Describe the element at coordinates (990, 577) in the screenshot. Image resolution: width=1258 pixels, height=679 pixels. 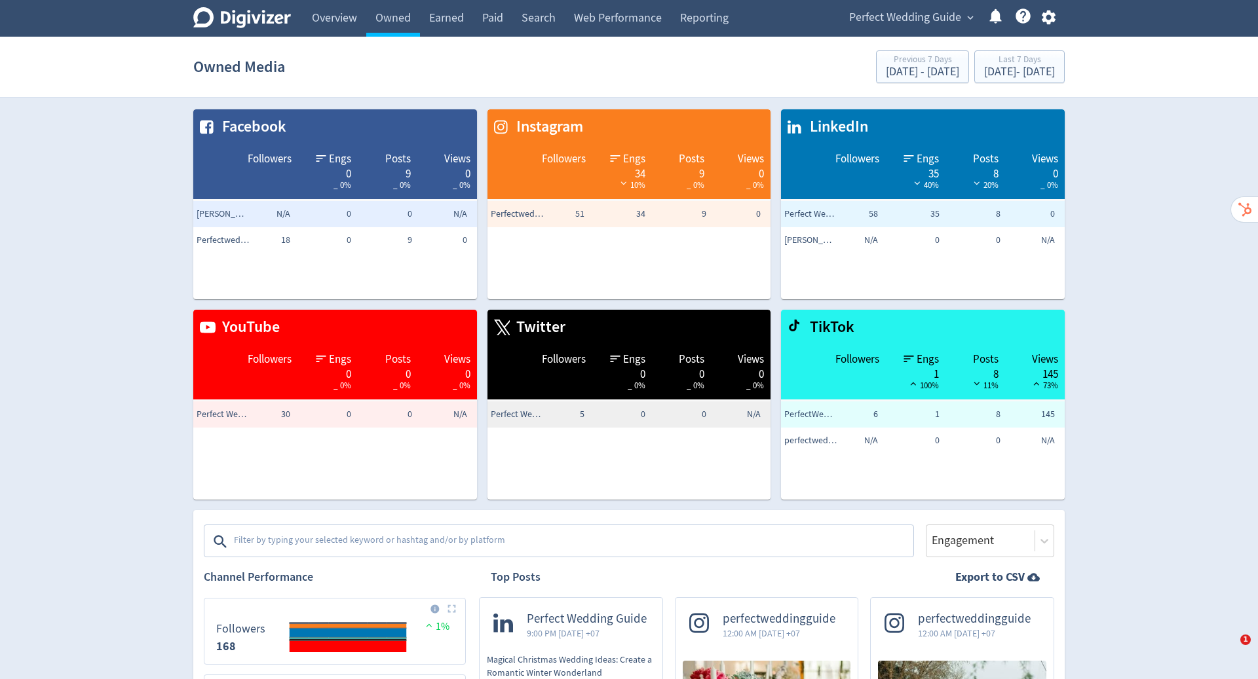
I see `strong: Export to CSV` at that location.